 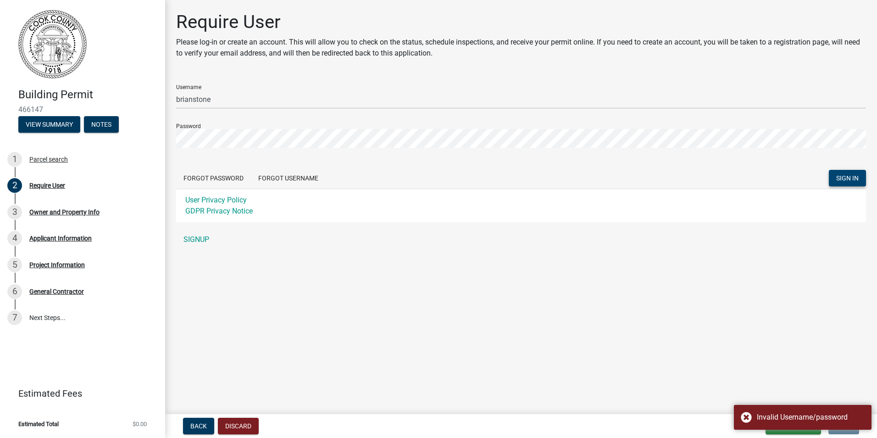 I want to click on span: Back, so click(x=199, y=426).